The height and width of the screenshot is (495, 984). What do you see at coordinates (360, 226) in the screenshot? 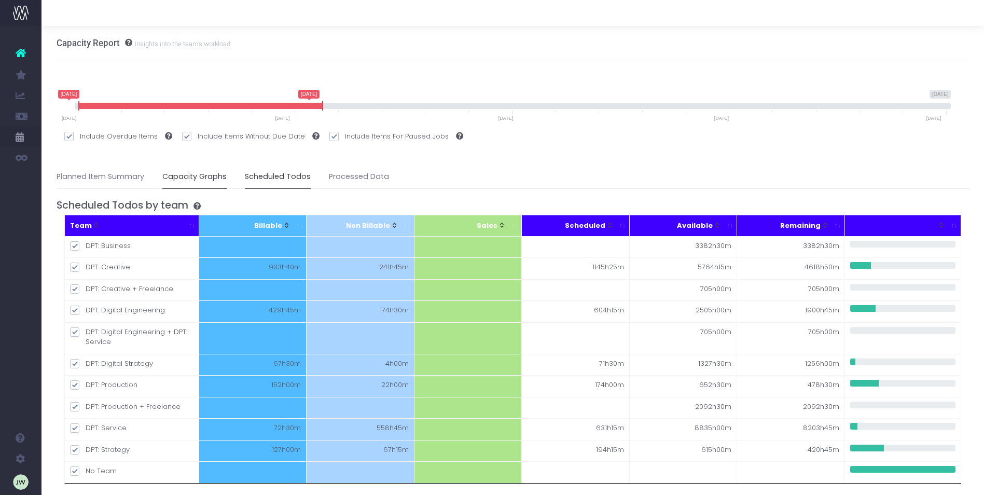
I see `th: Non Billable: activate to sort column ascending` at bounding box center [360, 226].